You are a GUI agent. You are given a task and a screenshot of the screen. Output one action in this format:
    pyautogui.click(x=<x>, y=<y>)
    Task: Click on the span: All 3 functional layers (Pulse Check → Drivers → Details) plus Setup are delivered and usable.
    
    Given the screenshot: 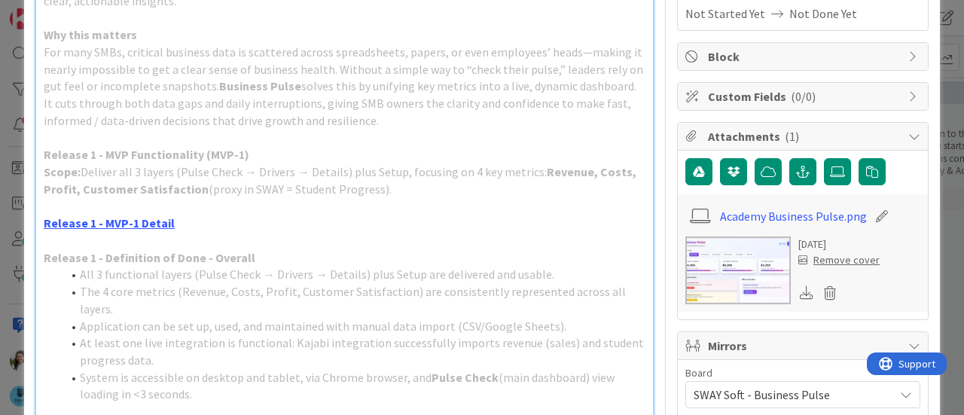 What is the action you would take?
    pyautogui.click(x=317, y=274)
    